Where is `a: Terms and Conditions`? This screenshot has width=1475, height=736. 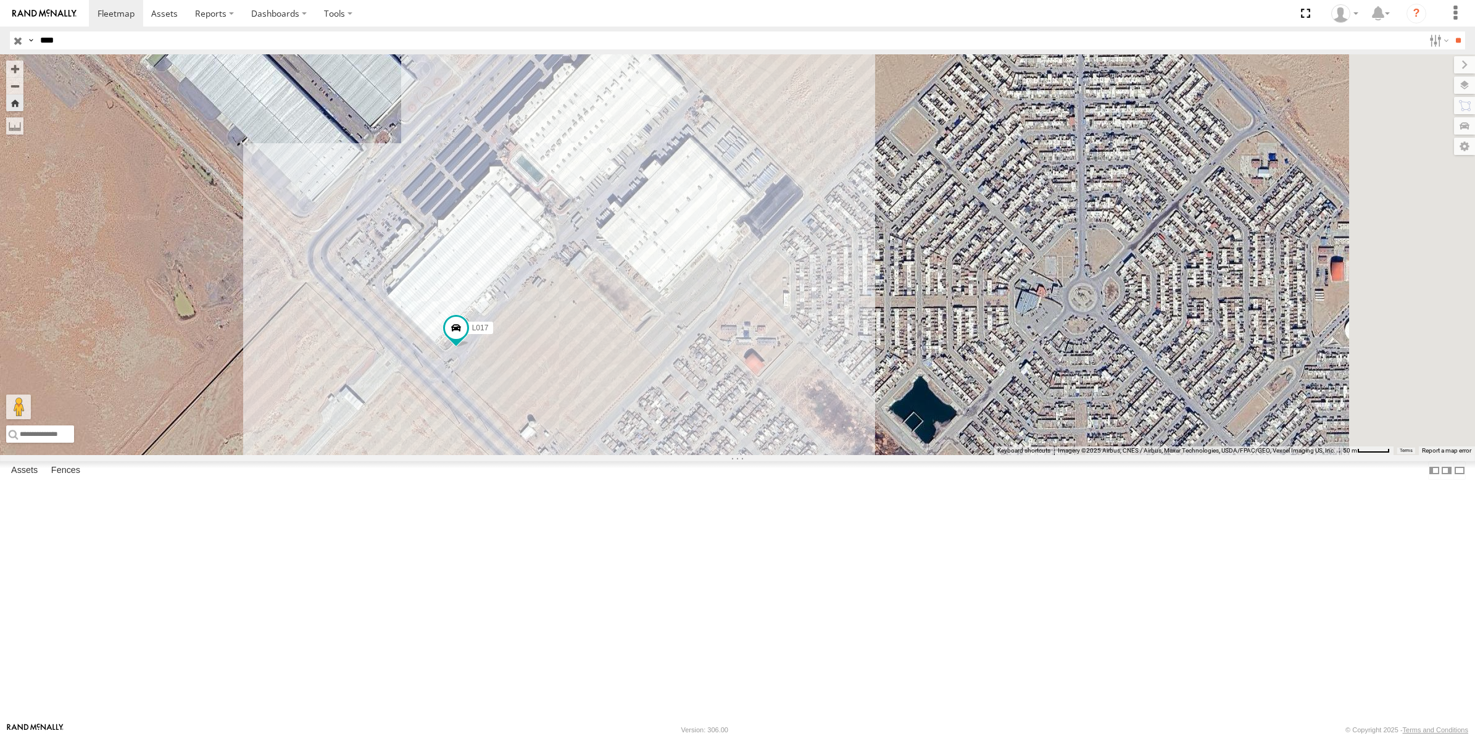
a: Terms and Conditions is located at coordinates (1435, 729).